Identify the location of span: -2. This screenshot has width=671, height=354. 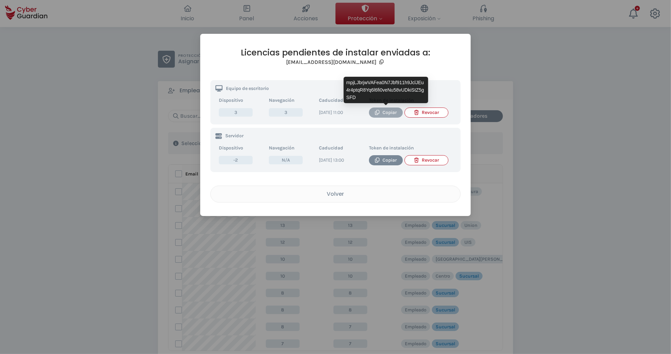
(236, 160).